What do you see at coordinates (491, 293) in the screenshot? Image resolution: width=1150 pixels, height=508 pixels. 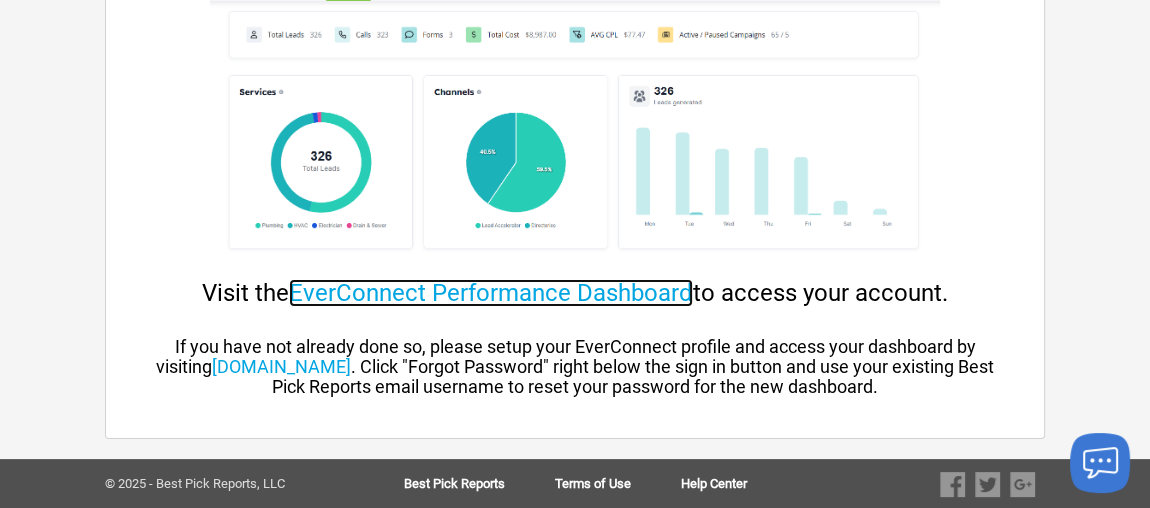 I see `a: EverConnect Performance Dashboard` at bounding box center [491, 293].